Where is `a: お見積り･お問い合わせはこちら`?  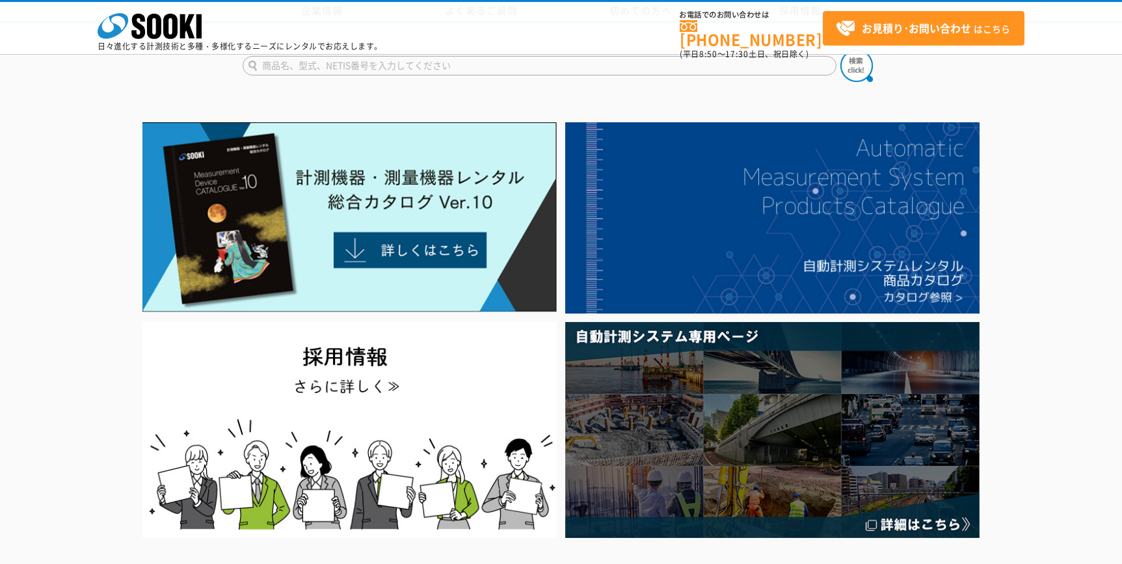 a: お見積り･お問い合わせはこちら is located at coordinates (923, 28).